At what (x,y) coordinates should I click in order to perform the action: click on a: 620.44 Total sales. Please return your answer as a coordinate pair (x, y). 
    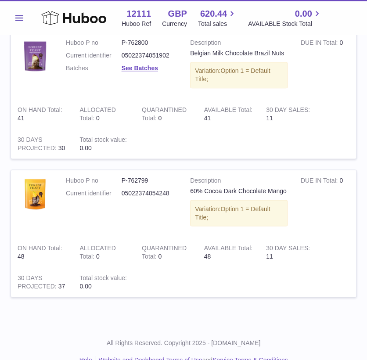
    Looking at the image, I should click on (217, 18).